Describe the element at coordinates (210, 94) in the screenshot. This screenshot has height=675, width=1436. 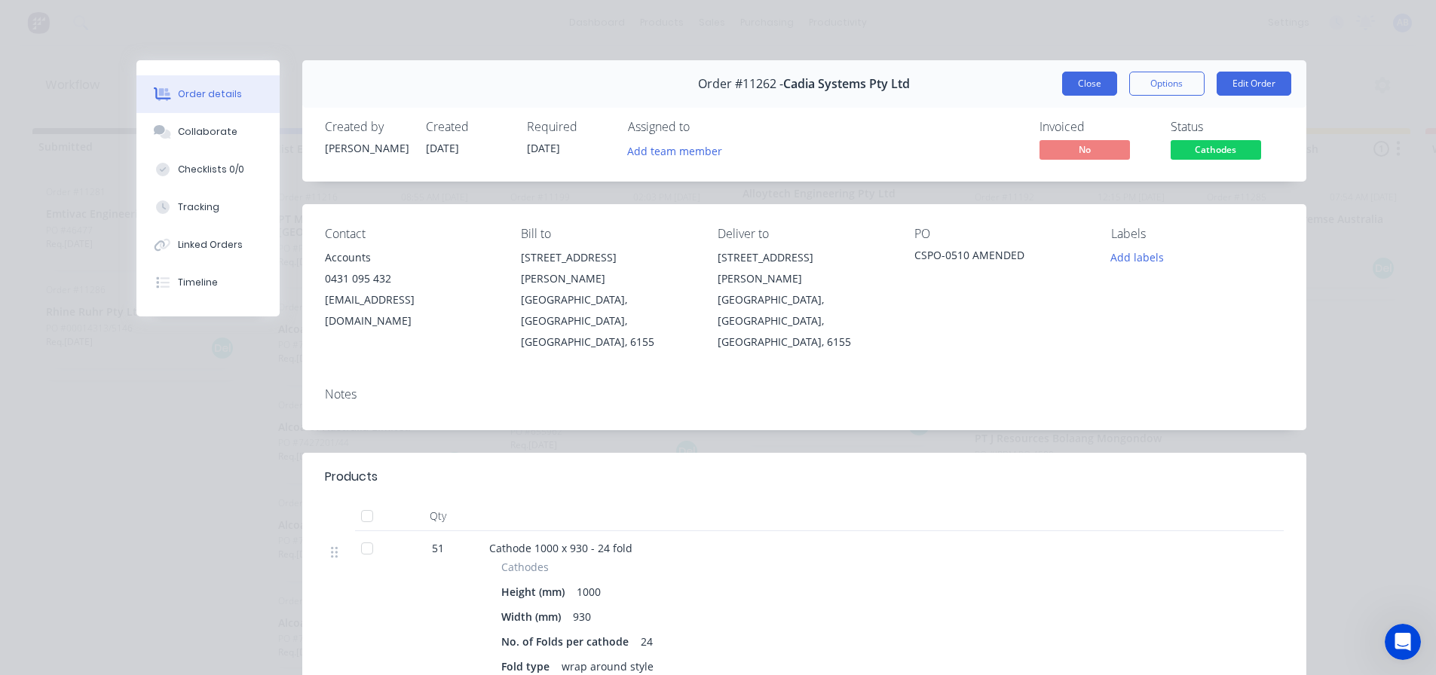
I see `div: Order details` at that location.